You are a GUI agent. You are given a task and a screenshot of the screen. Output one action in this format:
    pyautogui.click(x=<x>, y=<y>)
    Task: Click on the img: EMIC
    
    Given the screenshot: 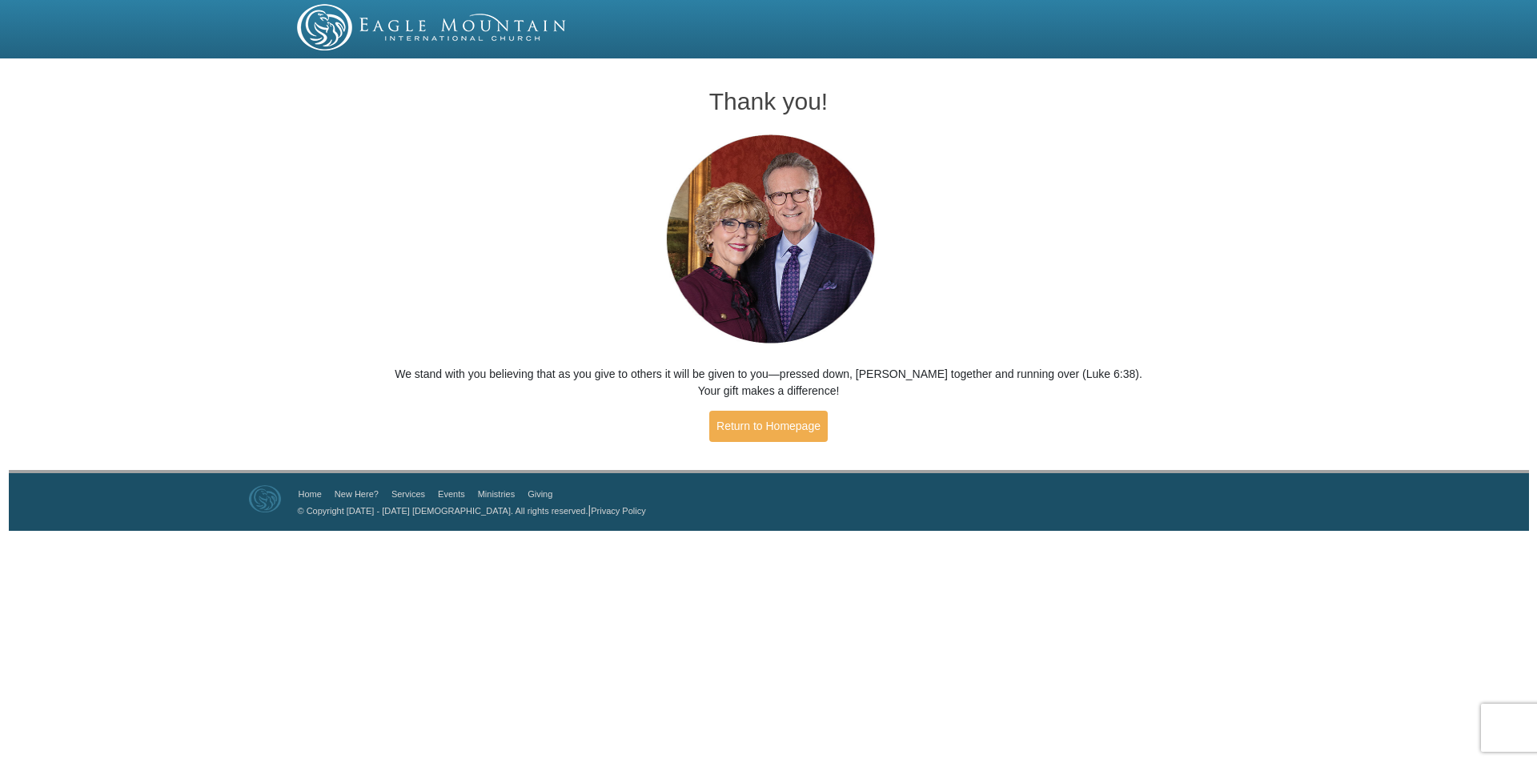 What is the action you would take?
    pyautogui.click(x=432, y=27)
    